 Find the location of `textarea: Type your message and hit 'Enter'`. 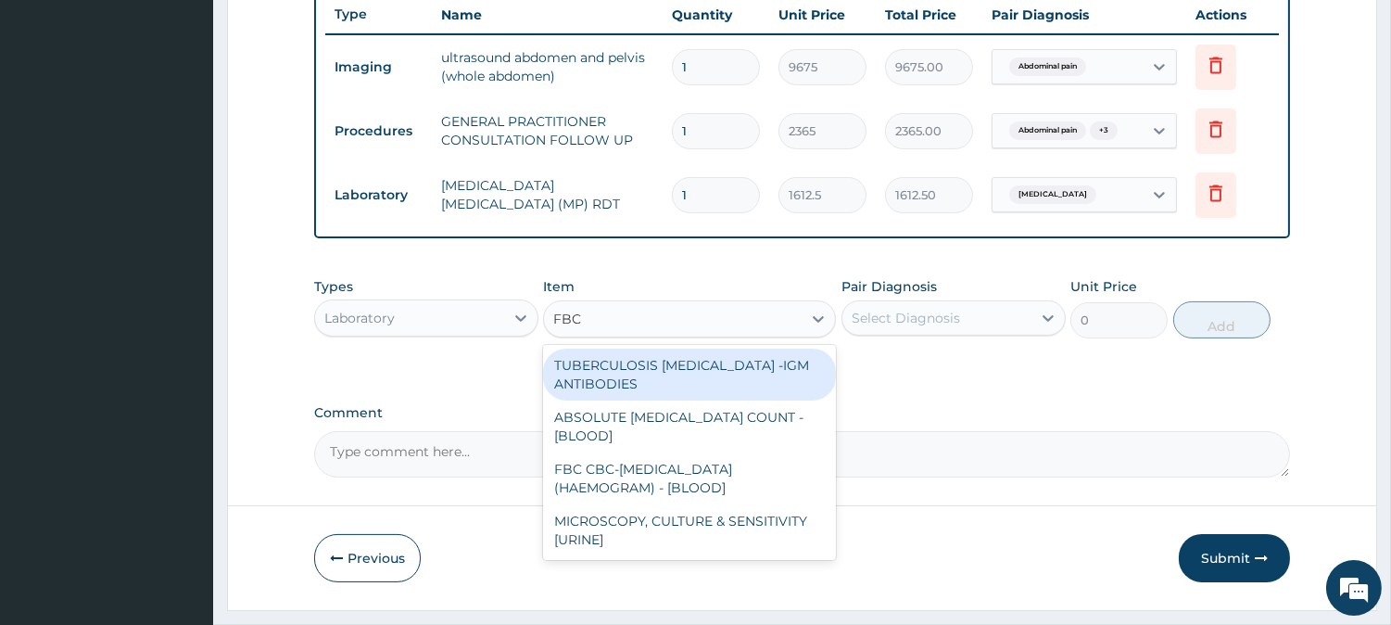

textarea: Type your message and hit 'Enter' is located at coordinates (181, 455).